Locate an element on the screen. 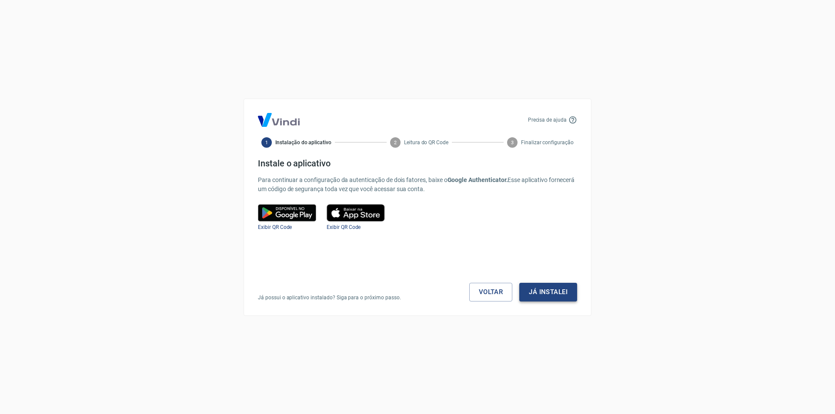  text: 1 is located at coordinates (267, 142).